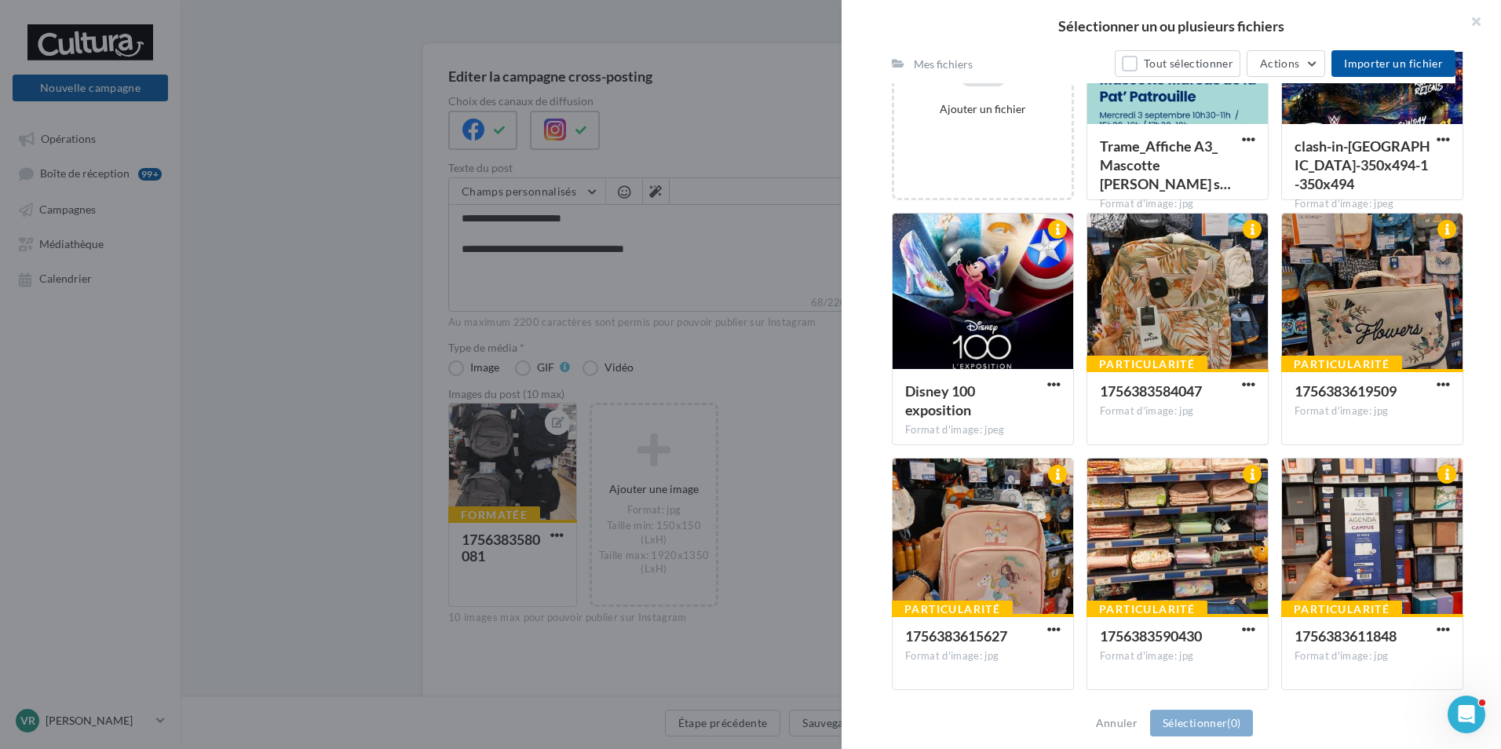 The height and width of the screenshot is (749, 1501). Describe the element at coordinates (1394, 64) in the screenshot. I see `button: Importer un fichier` at that location.